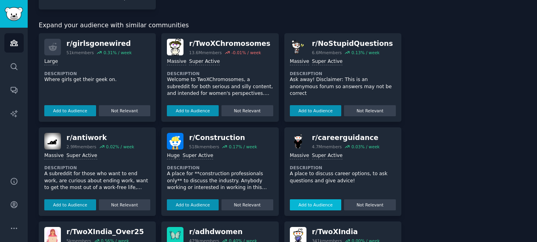 The width and height of the screenshot is (537, 242). Describe the element at coordinates (223, 232) in the screenshot. I see `div: r/ adhdwomen` at that location.